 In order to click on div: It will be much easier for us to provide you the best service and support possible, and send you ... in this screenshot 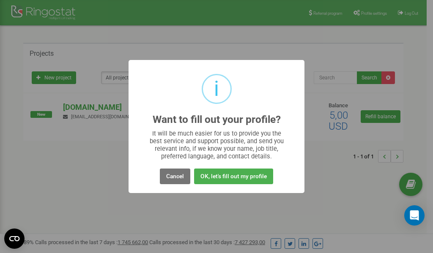, I will do `click(216, 145)`.